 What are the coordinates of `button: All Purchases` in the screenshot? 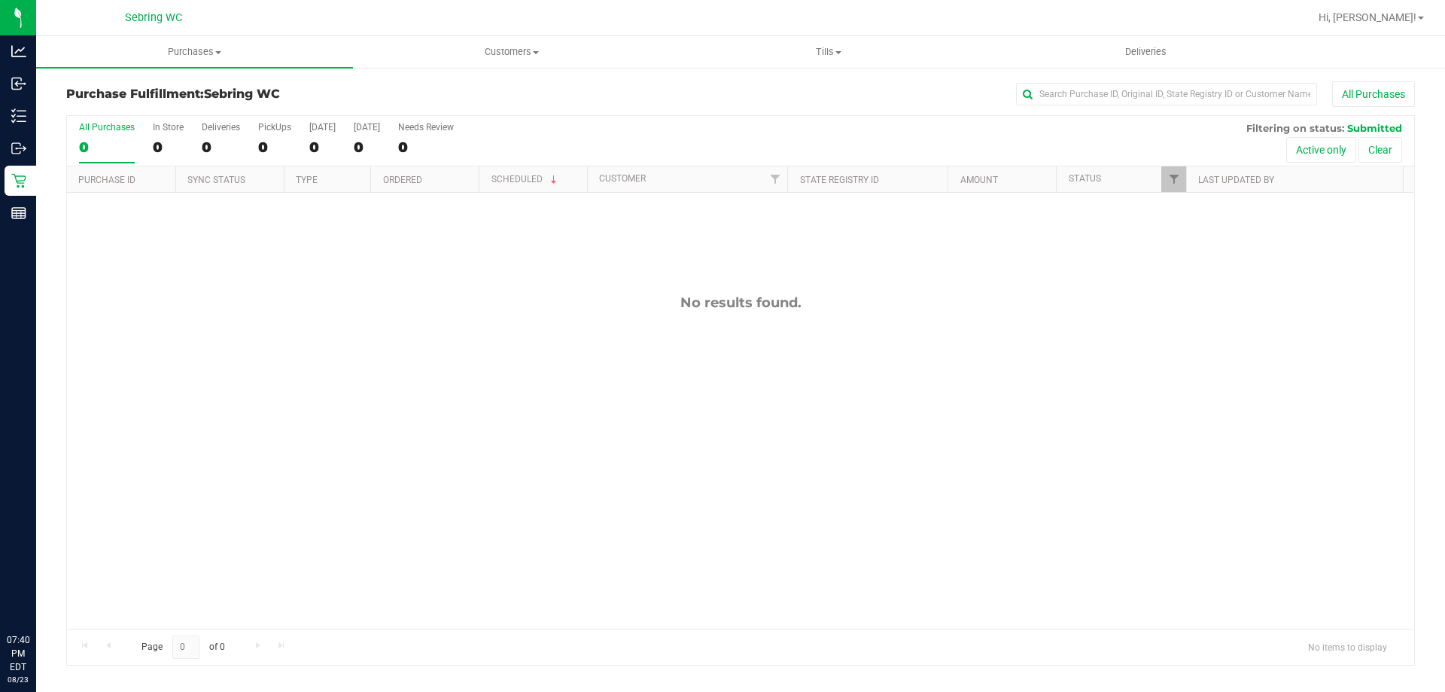 It's located at (1374, 94).